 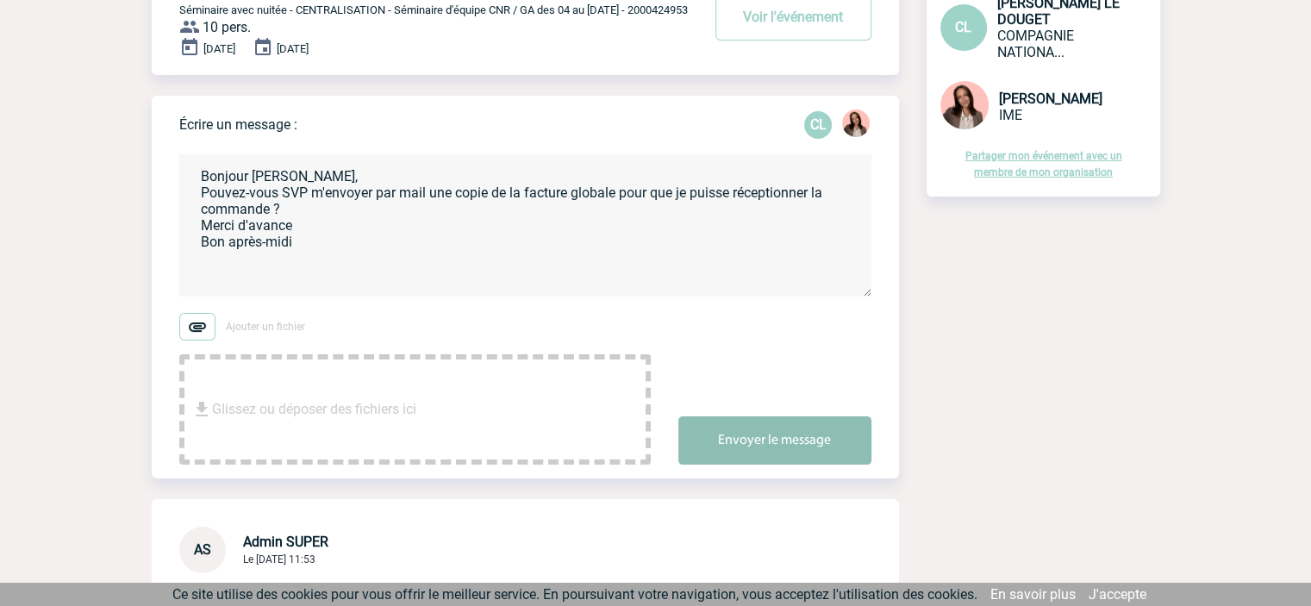 I want to click on span: Ce site utilise des cookies pour vous offrir le meilleur service. En poursuivant votre navigation..., so click(x=575, y=594).